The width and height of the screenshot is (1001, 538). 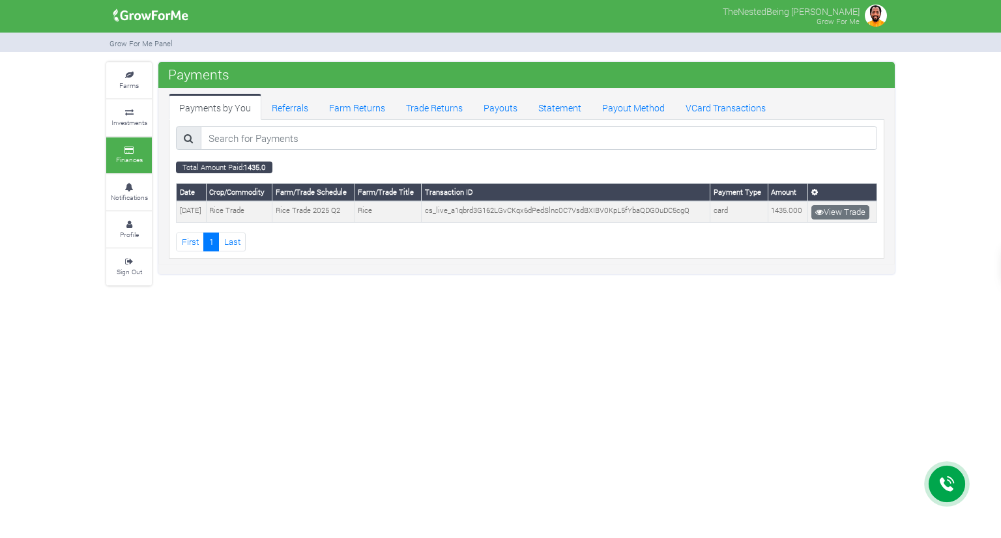 I want to click on b: 1435.0, so click(x=255, y=167).